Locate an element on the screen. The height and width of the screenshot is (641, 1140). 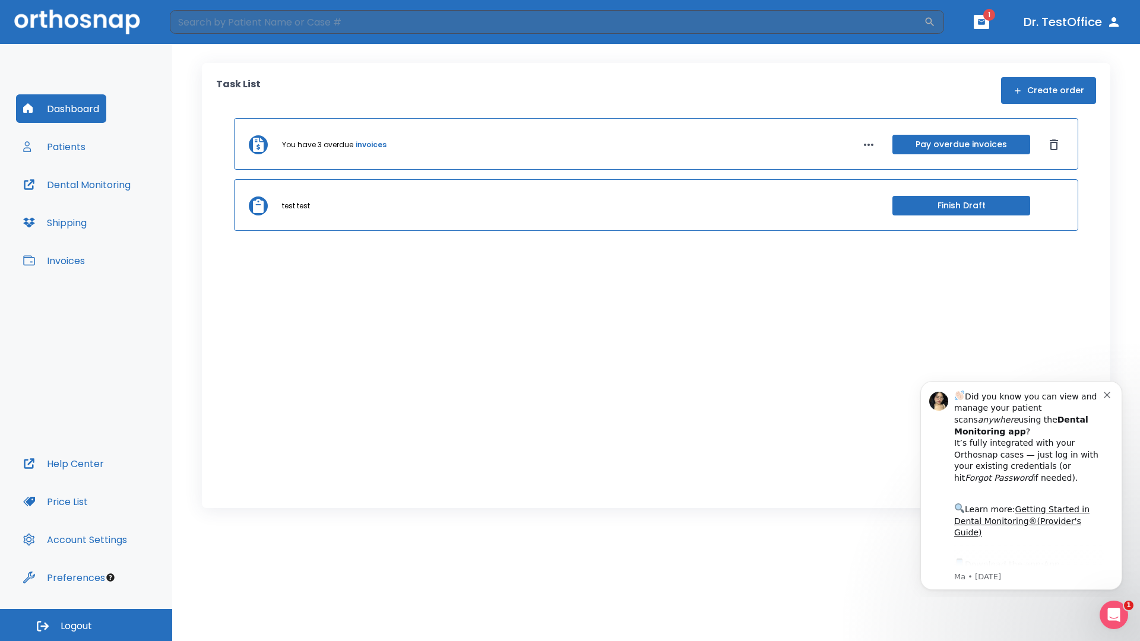
a: Price List is located at coordinates (55, 502).